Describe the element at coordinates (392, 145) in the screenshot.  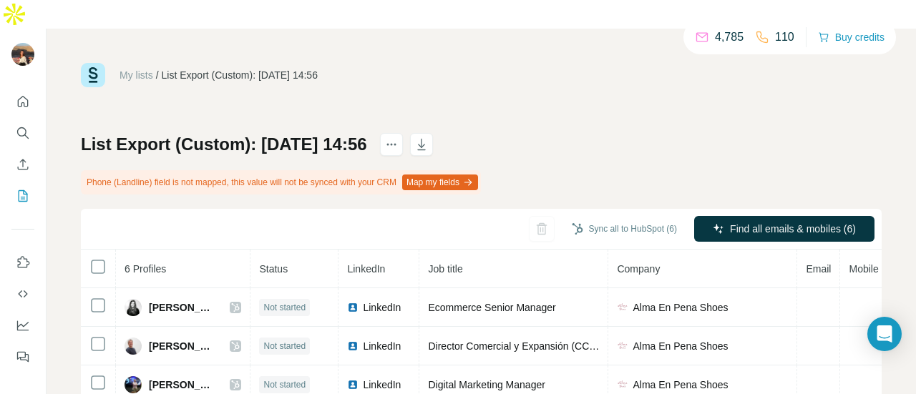
I see `button: actions` at that location.